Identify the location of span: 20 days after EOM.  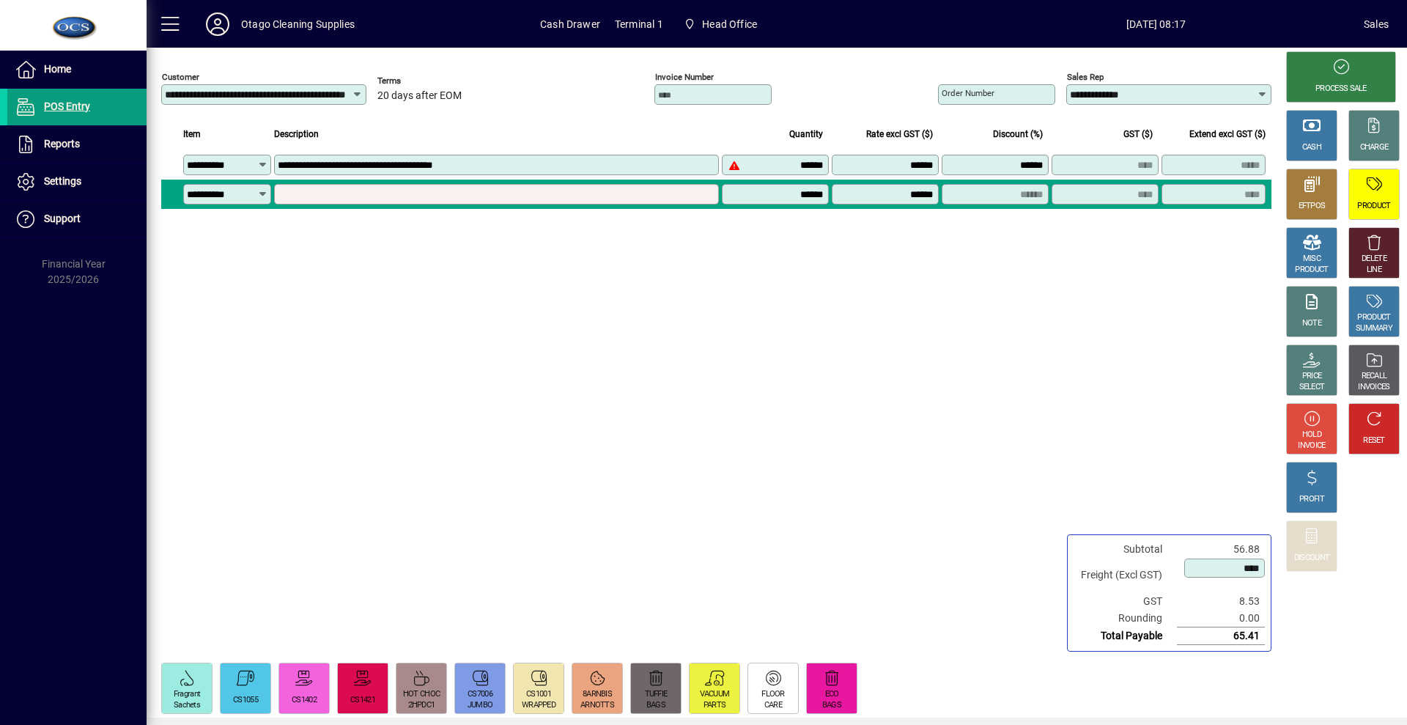
(419, 96).